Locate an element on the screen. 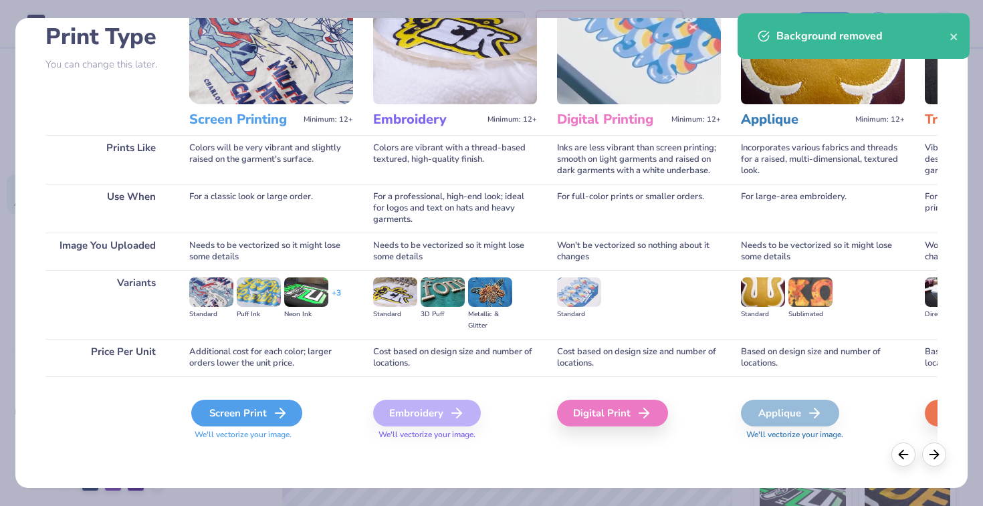 The width and height of the screenshot is (983, 506). div: Use When is located at coordinates (107, 208).